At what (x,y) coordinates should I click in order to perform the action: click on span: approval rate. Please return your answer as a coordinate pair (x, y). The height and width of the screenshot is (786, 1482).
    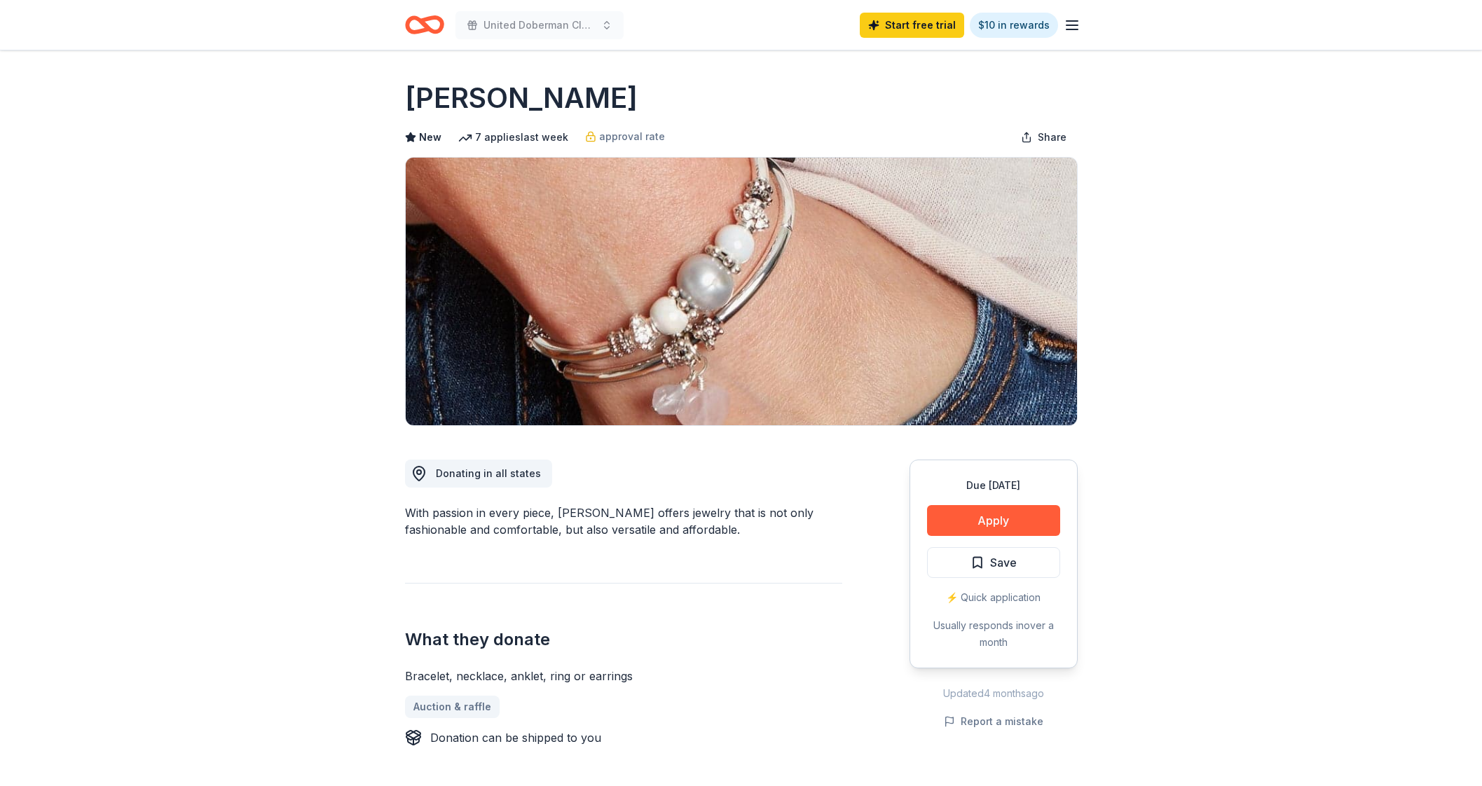
    Looking at the image, I should click on (632, 137).